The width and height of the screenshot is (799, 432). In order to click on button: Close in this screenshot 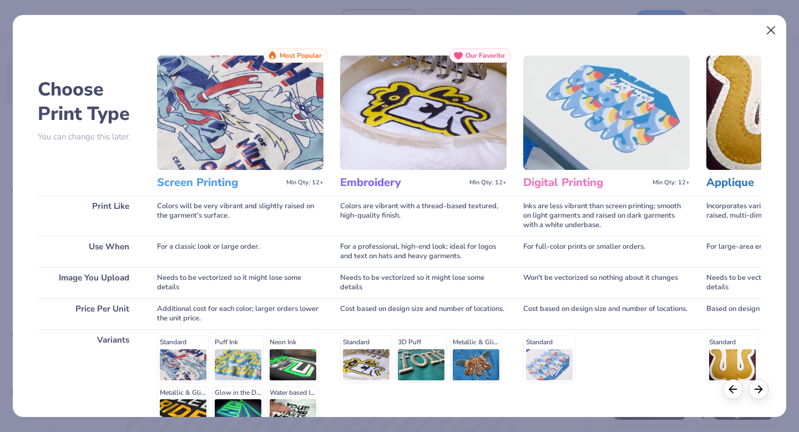, I will do `click(771, 31)`.